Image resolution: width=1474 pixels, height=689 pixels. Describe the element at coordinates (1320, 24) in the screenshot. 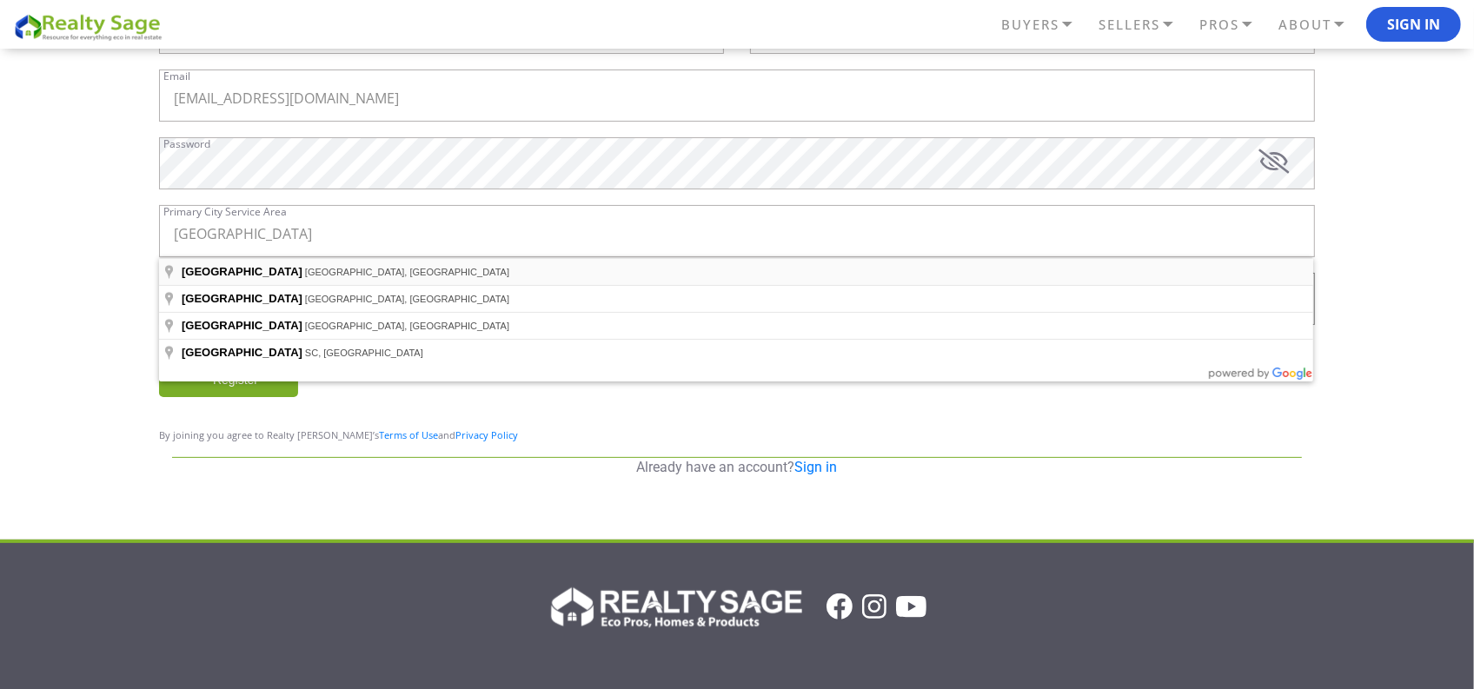

I see `a: ABOUT` at that location.